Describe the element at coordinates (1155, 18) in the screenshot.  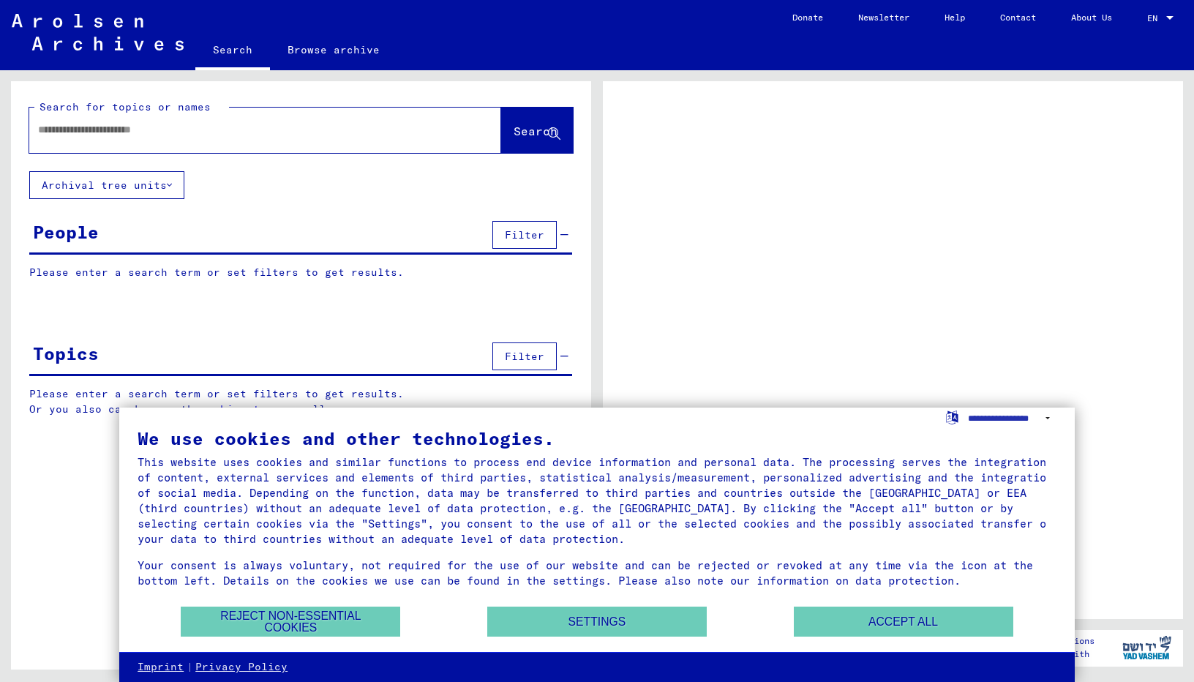
I see `span: EN` at that location.